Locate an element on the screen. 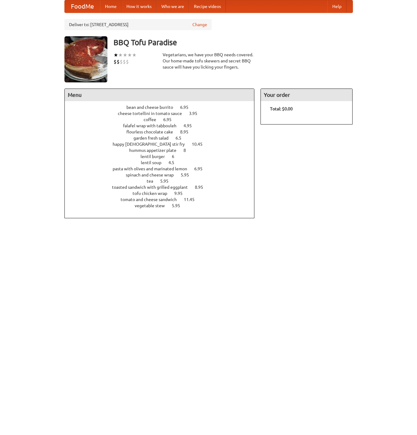 The image size is (417, 435). span: tomato and cheese sandwich is located at coordinates (152, 199).